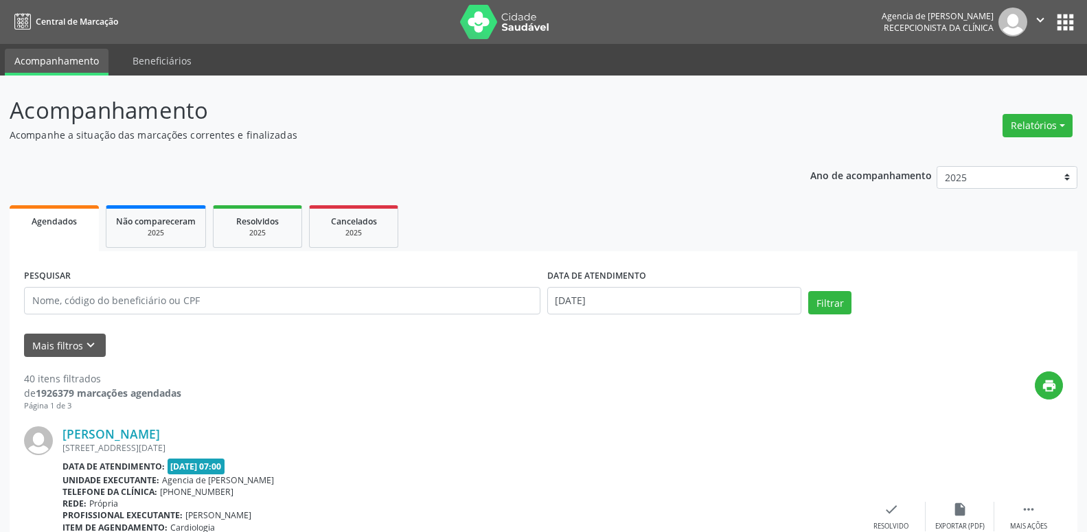 The width and height of the screenshot is (1087, 532). Describe the element at coordinates (102, 406) in the screenshot. I see `div: Página 1 de 3` at that location.